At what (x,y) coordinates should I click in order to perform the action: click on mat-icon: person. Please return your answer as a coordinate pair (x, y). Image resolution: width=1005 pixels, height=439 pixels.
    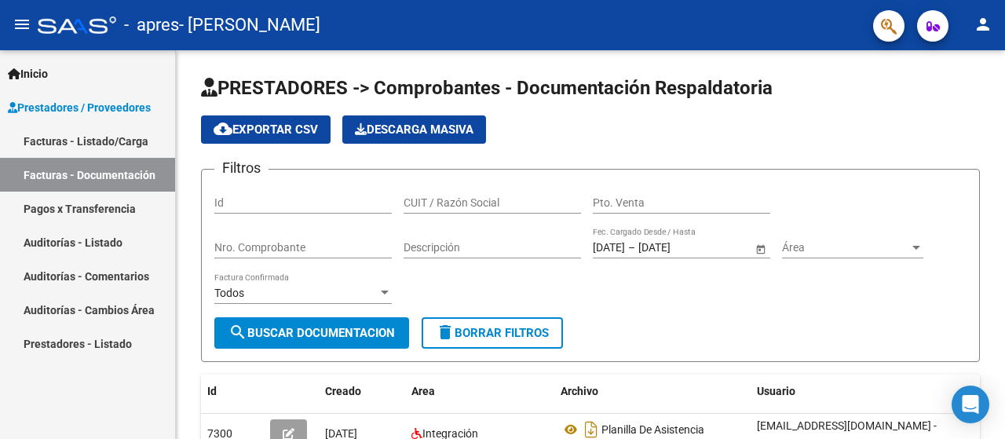
    Looking at the image, I should click on (983, 24).